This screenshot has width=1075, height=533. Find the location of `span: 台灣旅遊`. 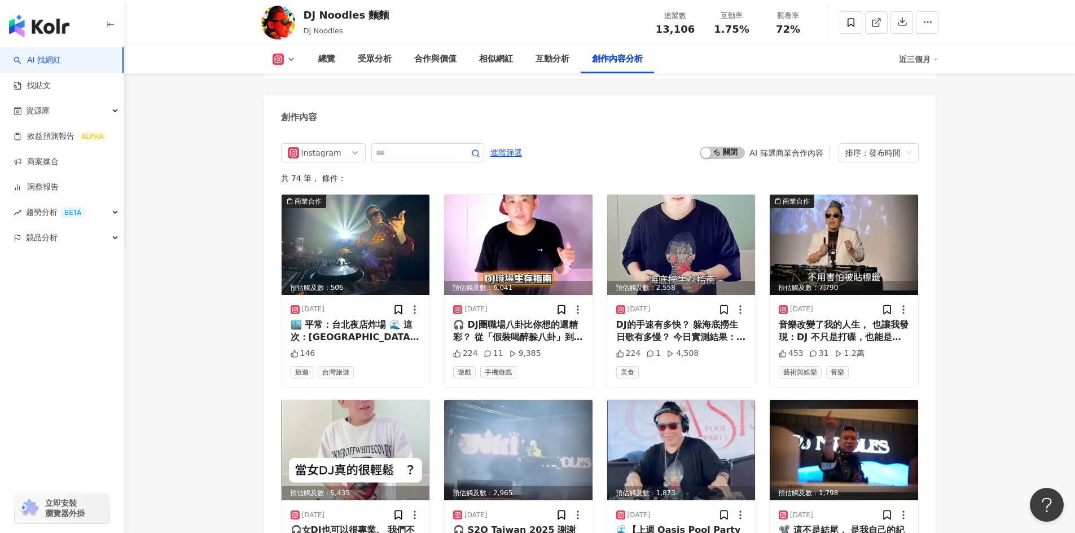

span: 台灣旅遊 is located at coordinates (336, 372).